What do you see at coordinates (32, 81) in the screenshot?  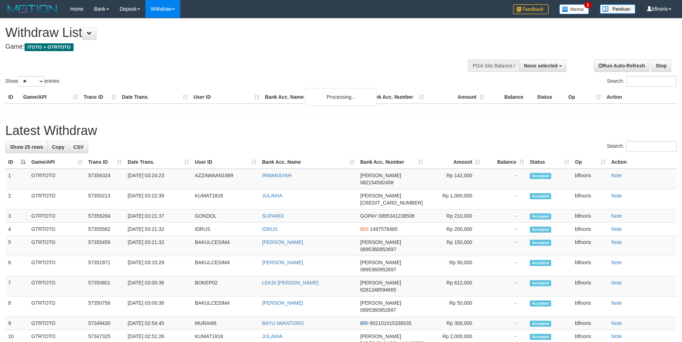 I see `label: Show entries` at bounding box center [32, 81].